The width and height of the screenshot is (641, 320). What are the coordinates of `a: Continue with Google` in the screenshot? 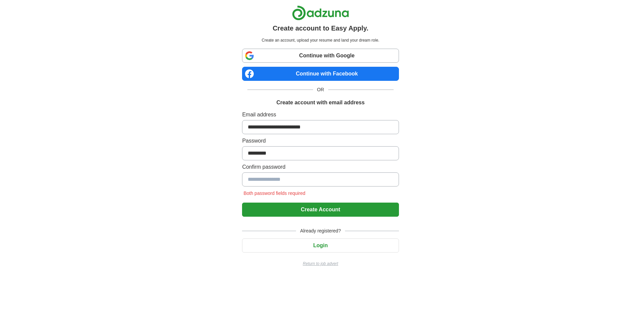 It's located at (320, 56).